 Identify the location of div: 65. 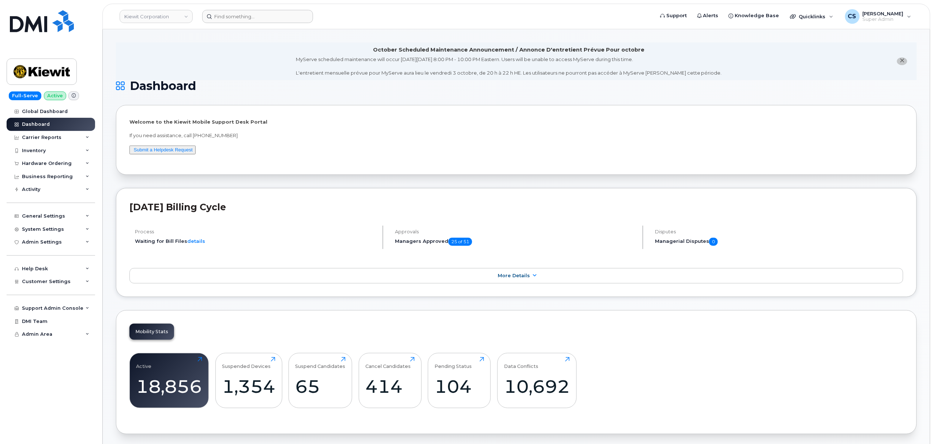
(320, 386).